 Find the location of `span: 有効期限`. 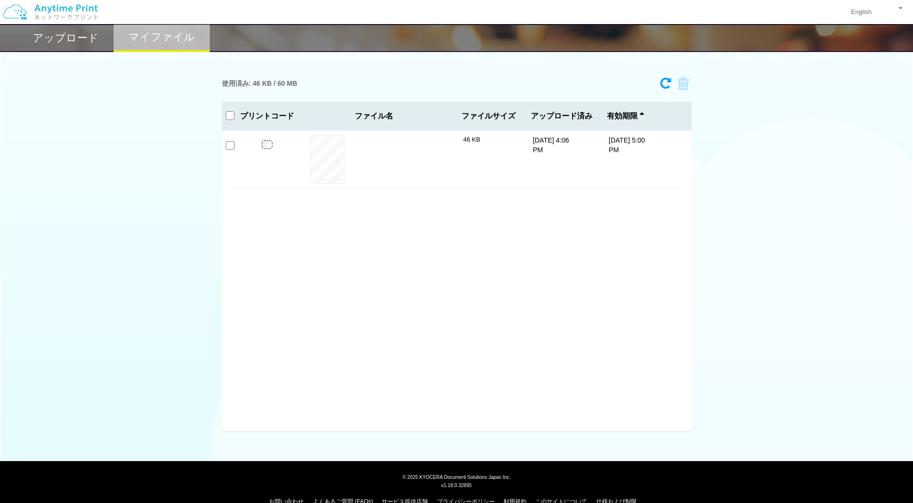

span: 有効期限 is located at coordinates (626, 116).